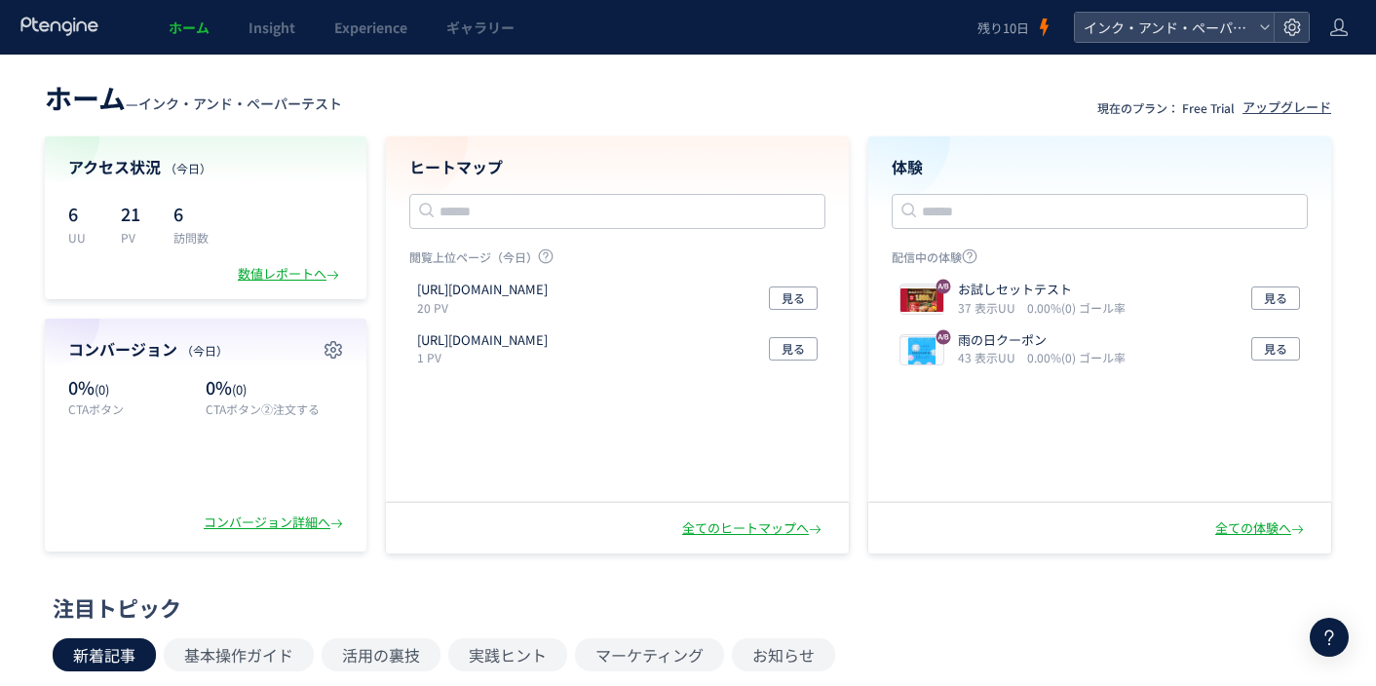 The image size is (1376, 686). I want to click on span: Insight, so click(272, 27).